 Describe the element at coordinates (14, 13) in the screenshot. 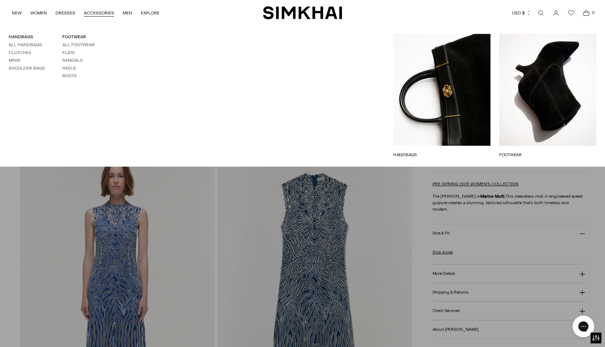

I see `button: Gorgias live chat` at that location.